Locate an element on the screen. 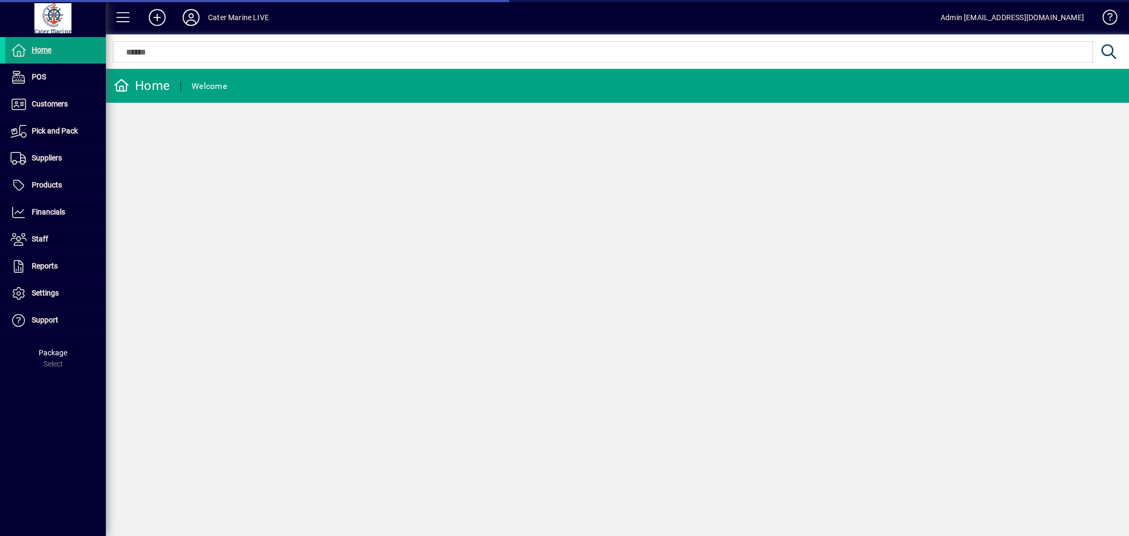 The image size is (1129, 536). a: Suppliers is located at coordinates (56, 158).